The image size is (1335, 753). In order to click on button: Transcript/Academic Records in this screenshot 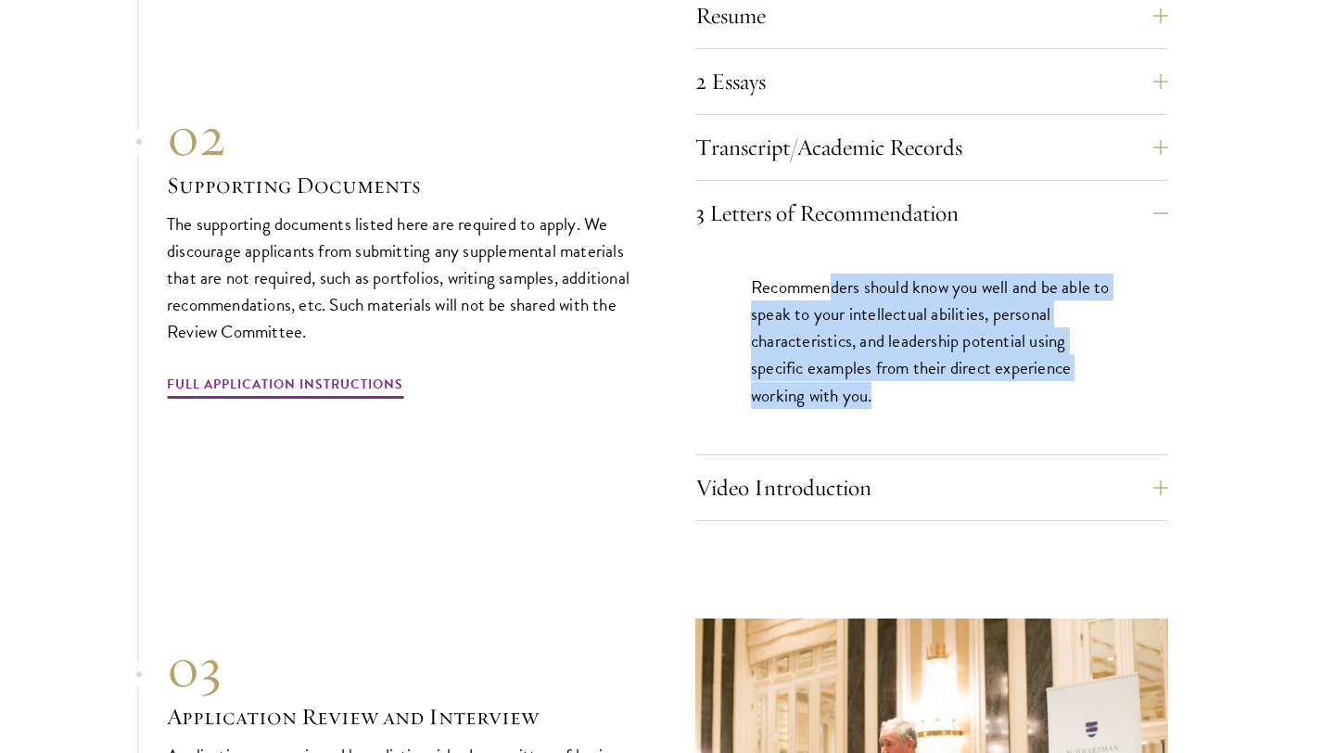, I will do `click(931, 147)`.